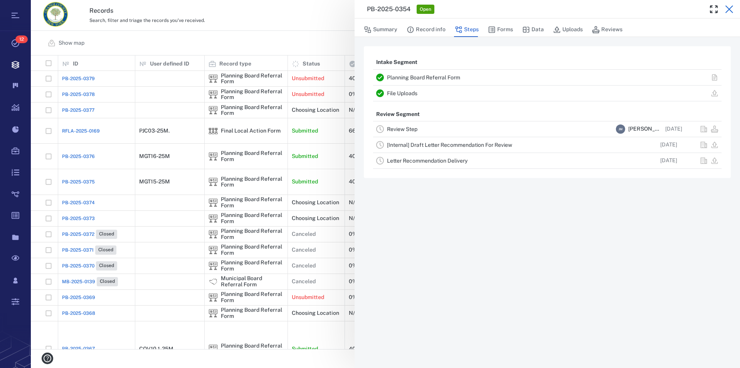 Image resolution: width=740 pixels, height=368 pixels. What do you see at coordinates (22, 39) in the screenshot?
I see `span: 12` at bounding box center [22, 39].